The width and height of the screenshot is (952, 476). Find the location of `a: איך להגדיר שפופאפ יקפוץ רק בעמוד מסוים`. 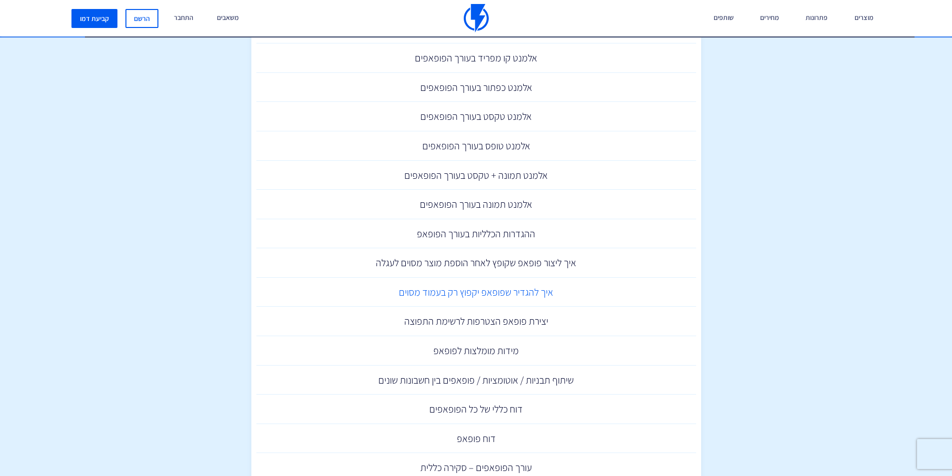

a: איך להגדיר שפופאפ יקפוץ רק בעמוד מסוים is located at coordinates (476, 292).